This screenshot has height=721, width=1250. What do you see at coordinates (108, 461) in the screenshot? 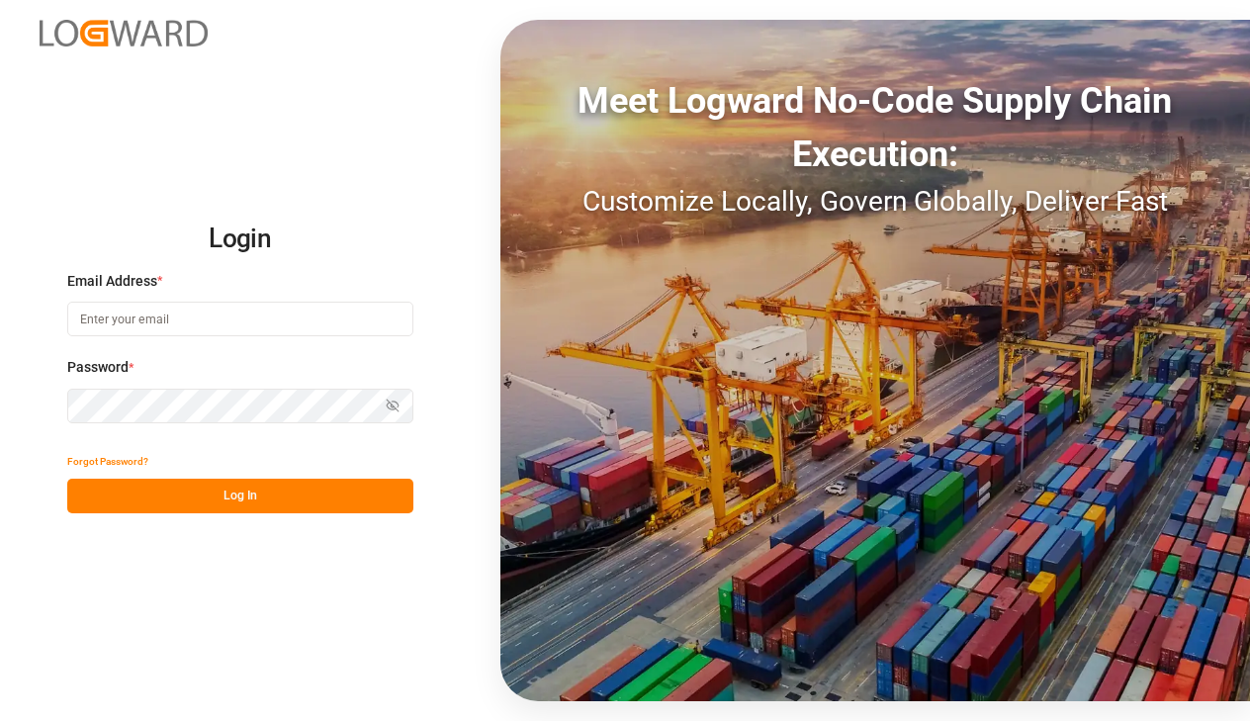
I see `button: Forgot Password?` at bounding box center [108, 461].